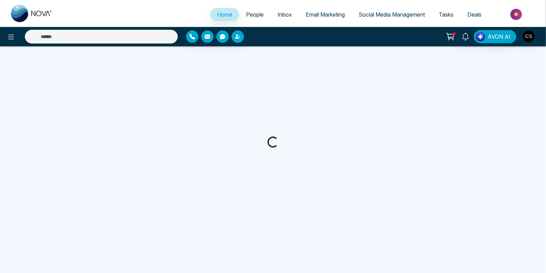 The width and height of the screenshot is (546, 273). What do you see at coordinates (517, 14) in the screenshot?
I see `img: Market-place.gif` at bounding box center [517, 14].